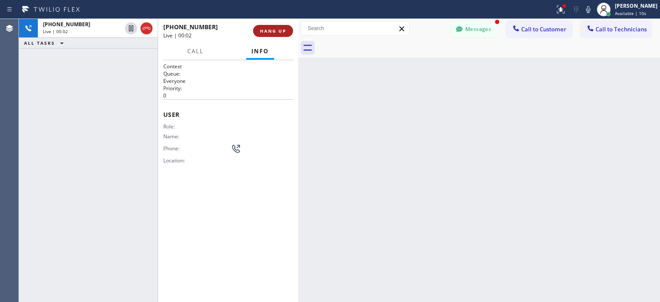  I want to click on button: ALL TASKS, so click(46, 43).